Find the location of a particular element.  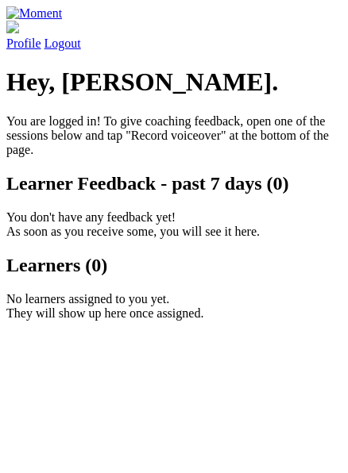

h2: Learner Feedback - past 7 days (0) is located at coordinates (174, 183).